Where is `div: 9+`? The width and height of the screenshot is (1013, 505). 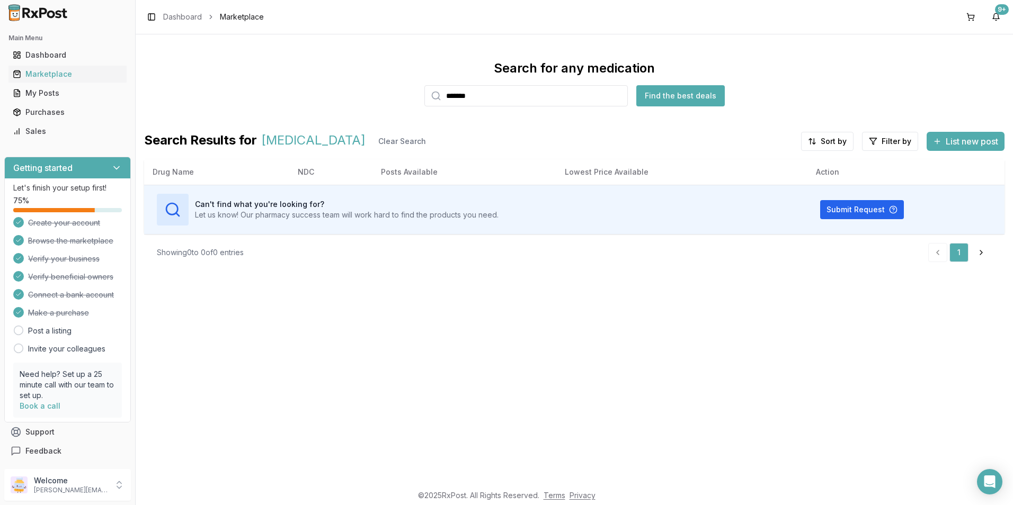
div: 9+ is located at coordinates (1002, 10).